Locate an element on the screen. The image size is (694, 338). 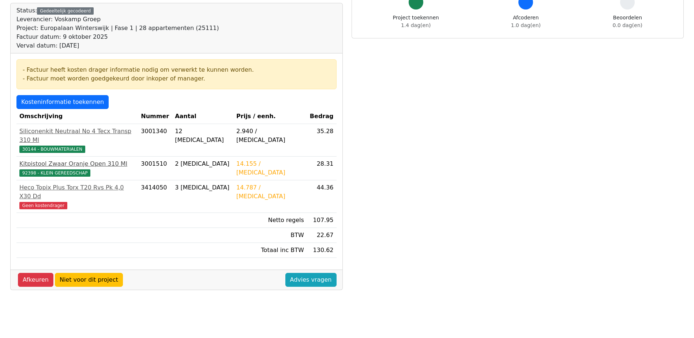
a: Afkeuren is located at coordinates (36, 280).